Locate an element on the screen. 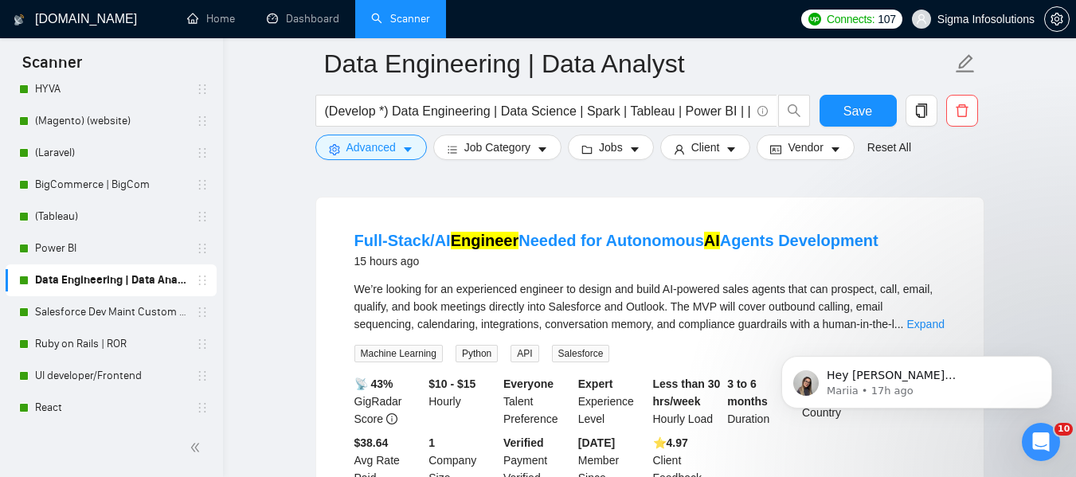  button: delete is located at coordinates (962, 111).